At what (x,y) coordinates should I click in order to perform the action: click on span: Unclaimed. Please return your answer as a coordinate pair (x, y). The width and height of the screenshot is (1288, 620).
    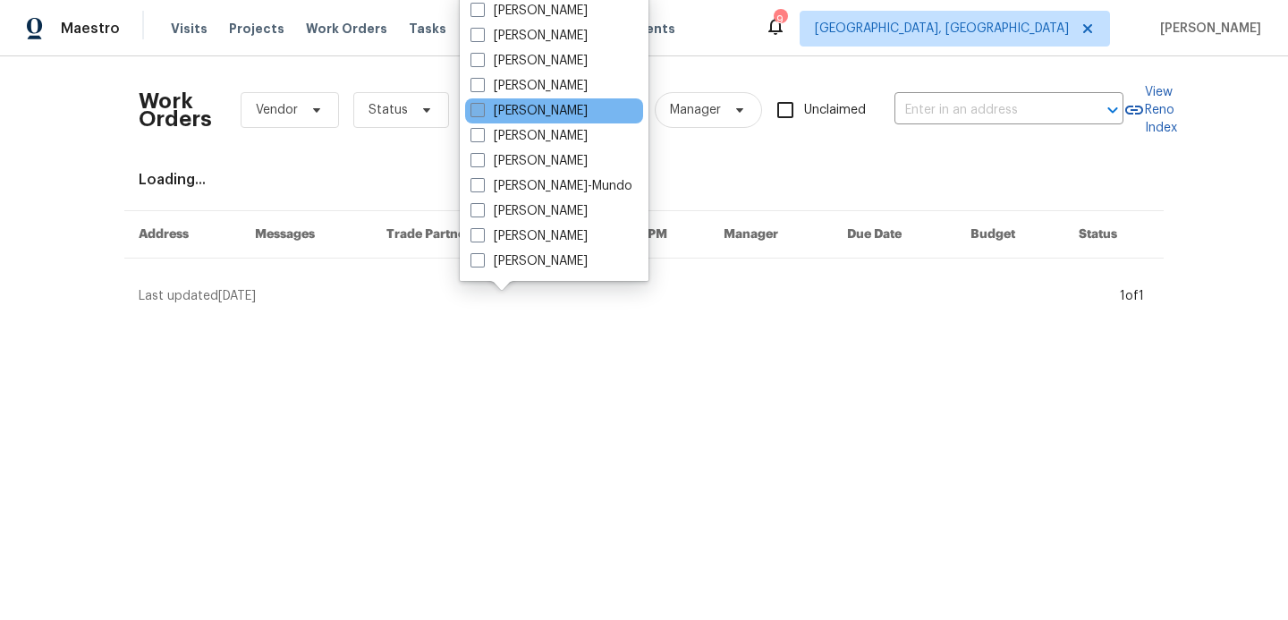
    Looking at the image, I should click on (834, 110).